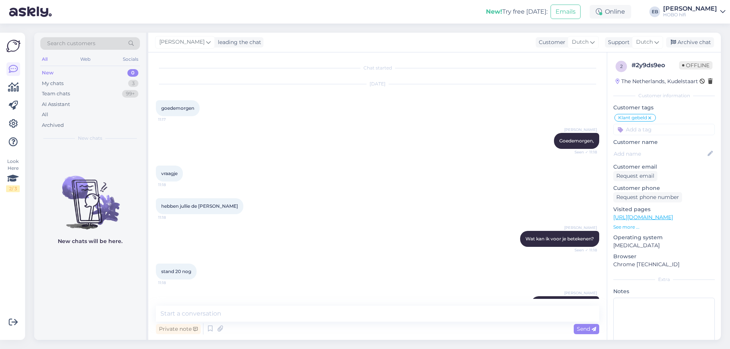 This screenshot has height=349, width=730. I want to click on div: Customer information, so click(664, 96).